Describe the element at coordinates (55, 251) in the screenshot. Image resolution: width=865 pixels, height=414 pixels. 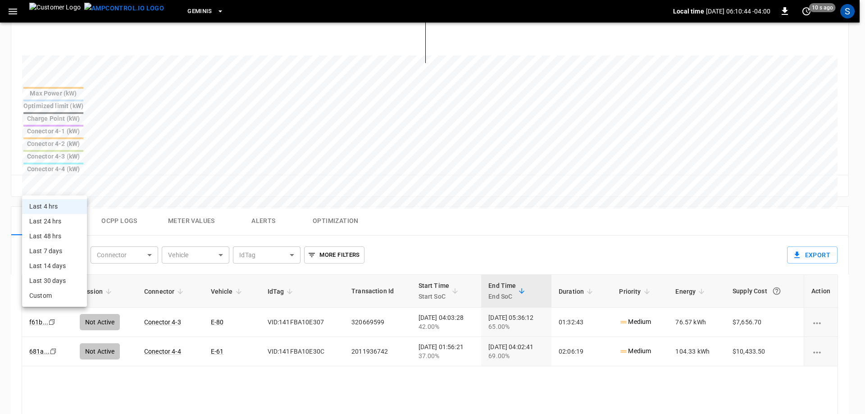
I see `li: Last 7 days` at that location.